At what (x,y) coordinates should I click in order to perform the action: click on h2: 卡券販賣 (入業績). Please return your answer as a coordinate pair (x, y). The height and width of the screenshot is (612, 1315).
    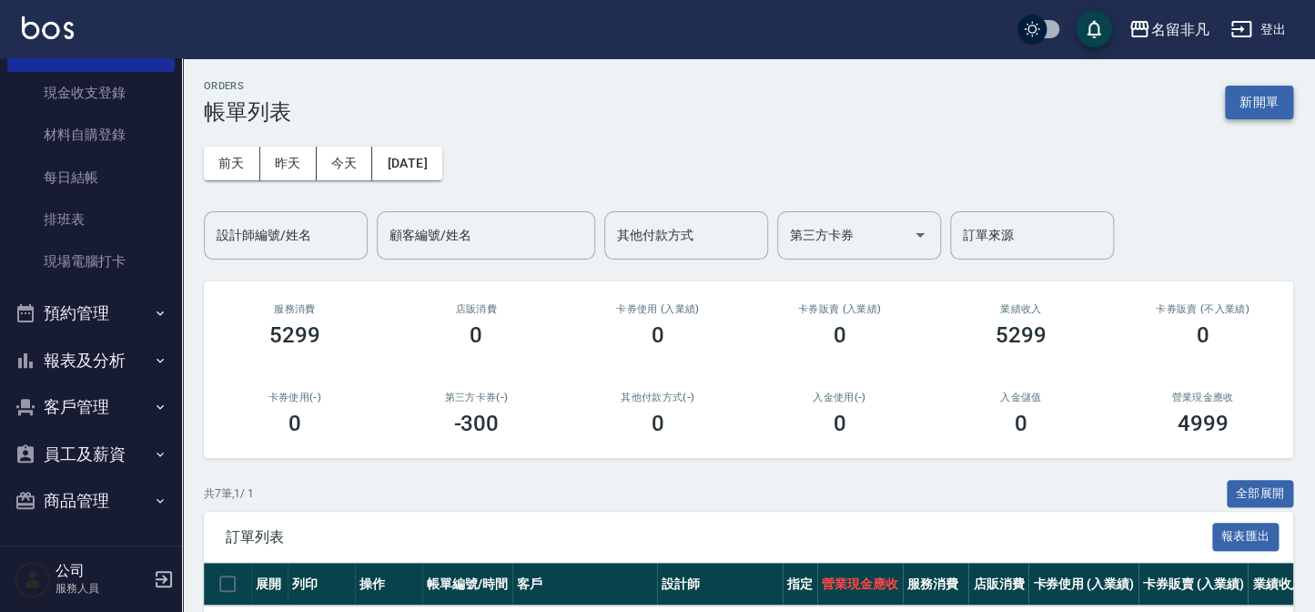
    Looking at the image, I should click on (840, 309).